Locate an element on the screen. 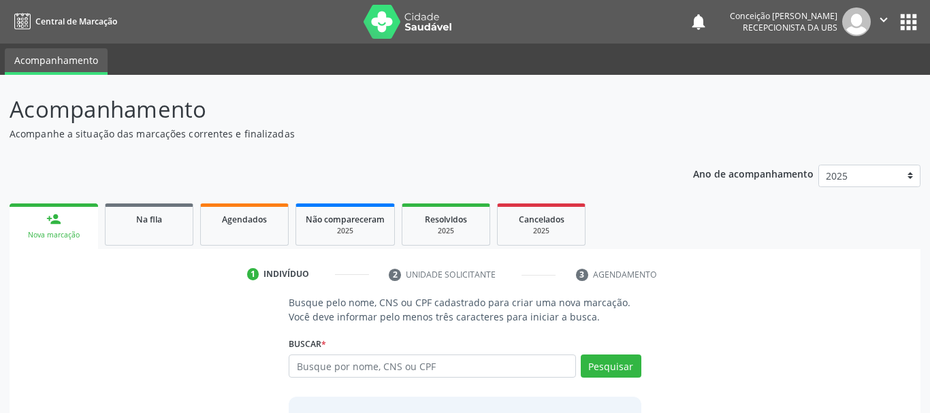  div: Indivíduo is located at coordinates (286, 274).